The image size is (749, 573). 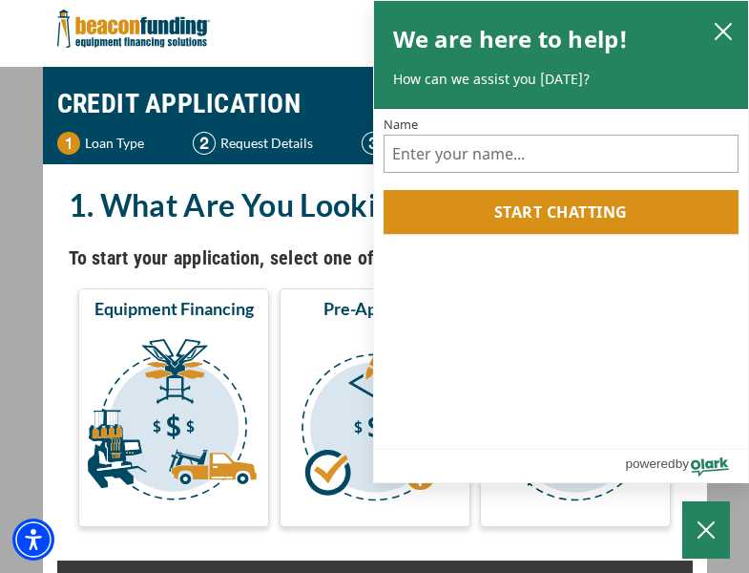 I want to click on p: Request Details, so click(x=266, y=143).